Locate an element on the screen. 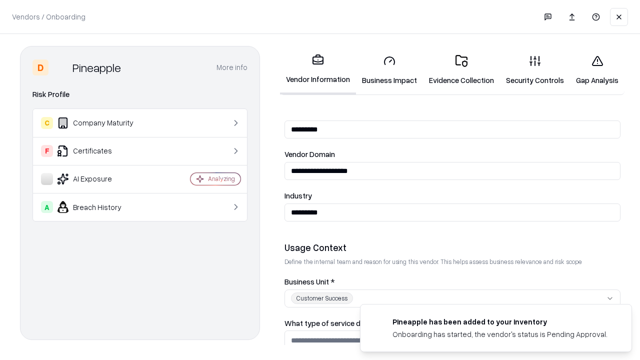 The width and height of the screenshot is (640, 360). div: Certificates is located at coordinates (100, 151).